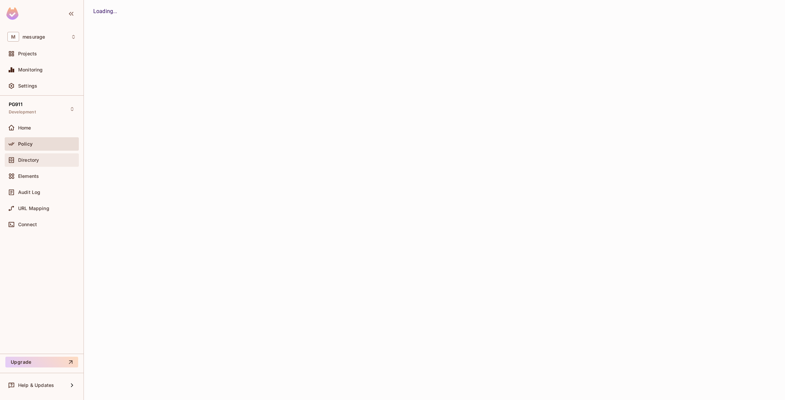 Image resolution: width=785 pixels, height=400 pixels. I want to click on span: Workspace: mesurage, so click(34, 37).